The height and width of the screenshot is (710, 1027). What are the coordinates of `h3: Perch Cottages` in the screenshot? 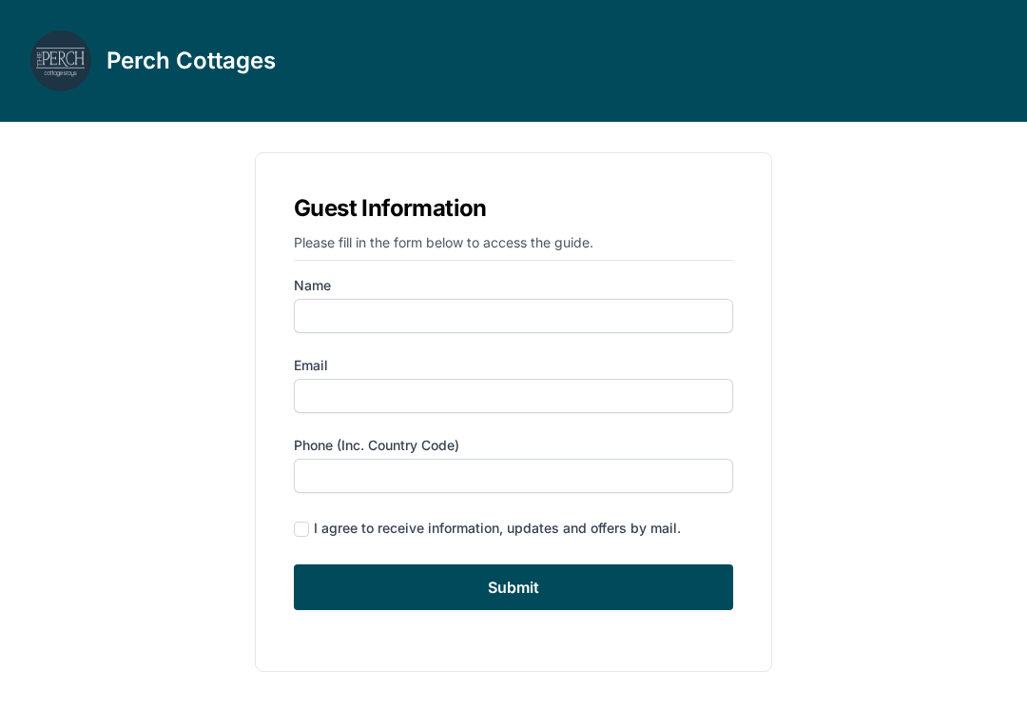 It's located at (191, 61).